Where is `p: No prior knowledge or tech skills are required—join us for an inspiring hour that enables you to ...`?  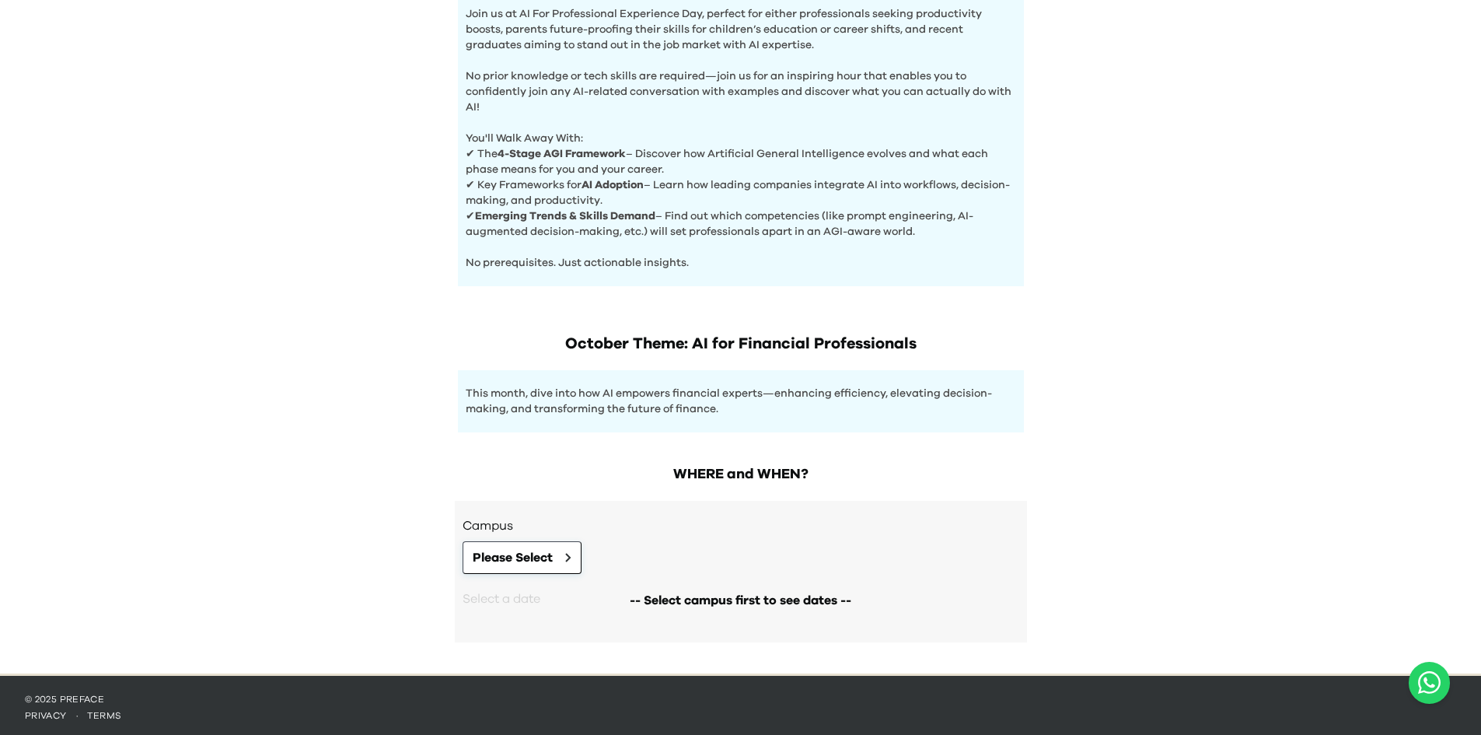 p: No prior knowledge or tech skills are required—join us for an inspiring hour that enables you to ... is located at coordinates (741, 84).